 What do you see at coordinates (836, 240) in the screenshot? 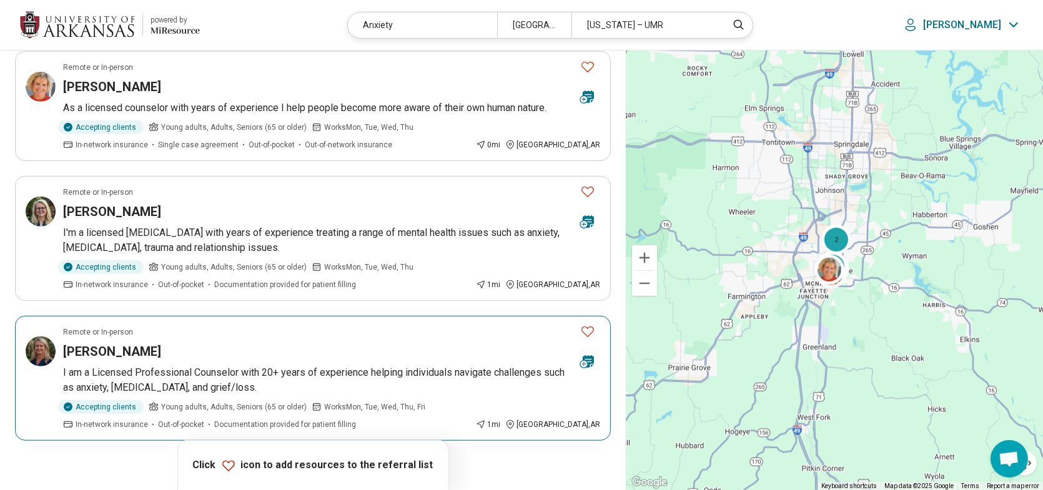
I see `div: 2` at bounding box center [836, 240].